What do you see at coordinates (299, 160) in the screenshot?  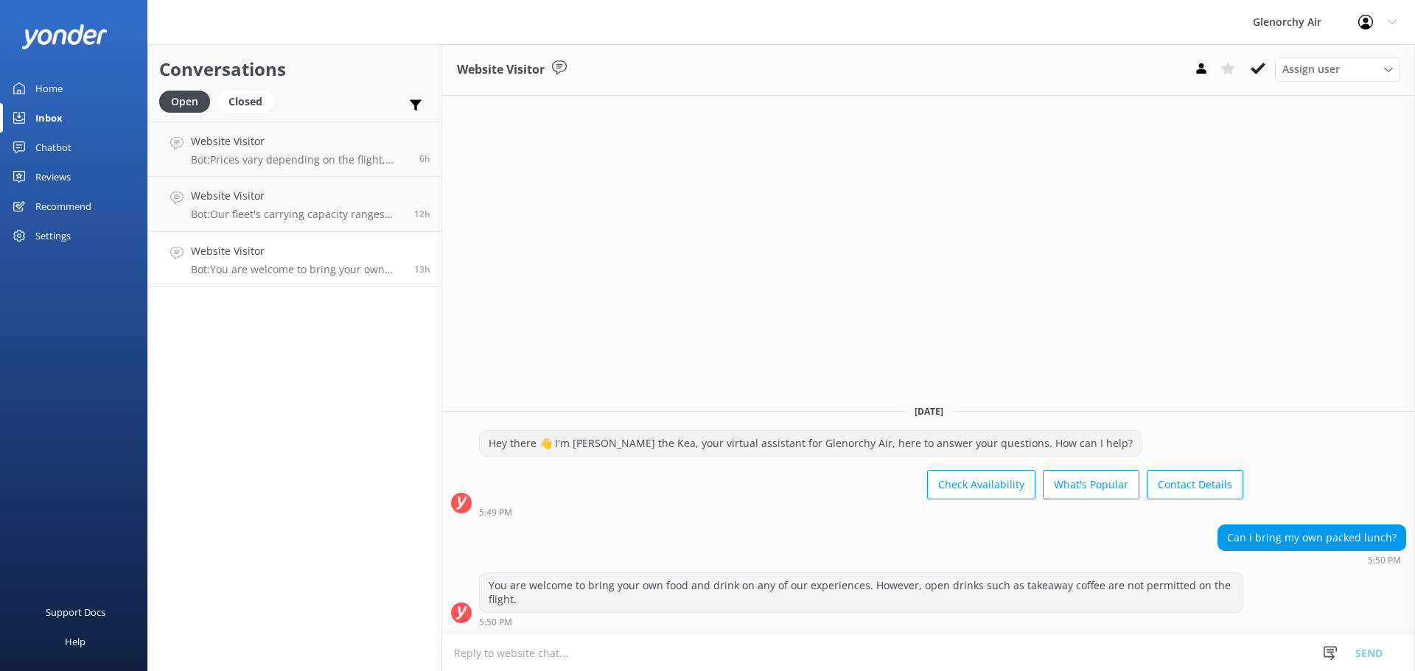 I see `p: Bot: Prices vary depending on the flight, season, group size, and fare type. For the most up-to-d...` at bounding box center [299, 160].